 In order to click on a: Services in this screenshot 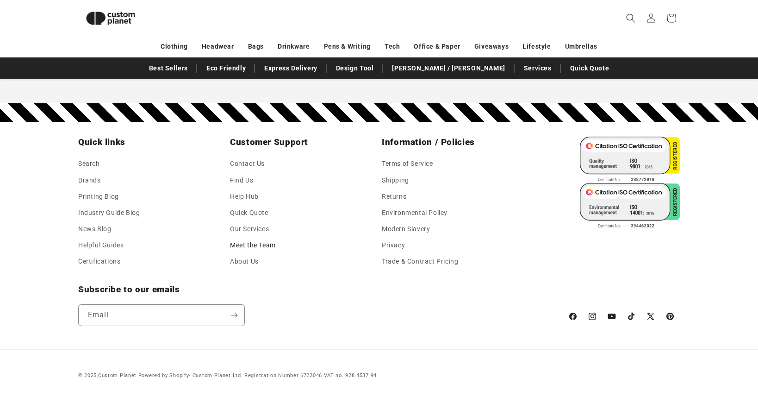, I will do `click(538, 68)`.